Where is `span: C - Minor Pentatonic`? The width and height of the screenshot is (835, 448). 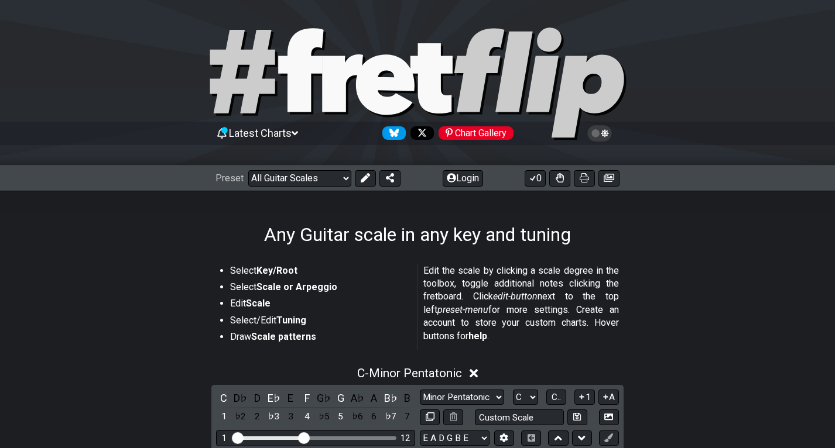 span: C - Minor Pentatonic is located at coordinates (409, 373).